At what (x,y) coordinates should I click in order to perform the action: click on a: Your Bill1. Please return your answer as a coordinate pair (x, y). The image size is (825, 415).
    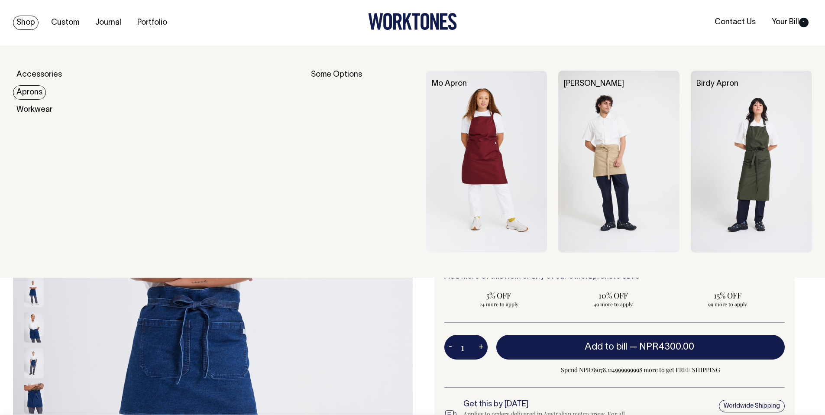
    Looking at the image, I should click on (790, 22).